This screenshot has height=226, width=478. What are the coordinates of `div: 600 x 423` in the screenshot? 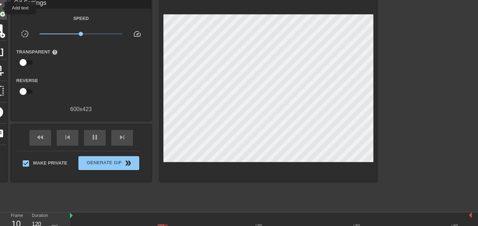 It's located at (81, 109).